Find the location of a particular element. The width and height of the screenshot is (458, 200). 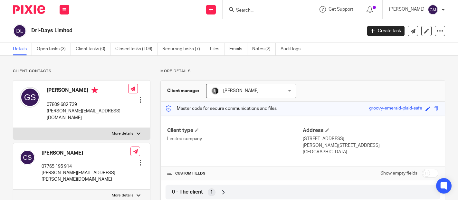

p: Client contacts is located at coordinates (81, 71).